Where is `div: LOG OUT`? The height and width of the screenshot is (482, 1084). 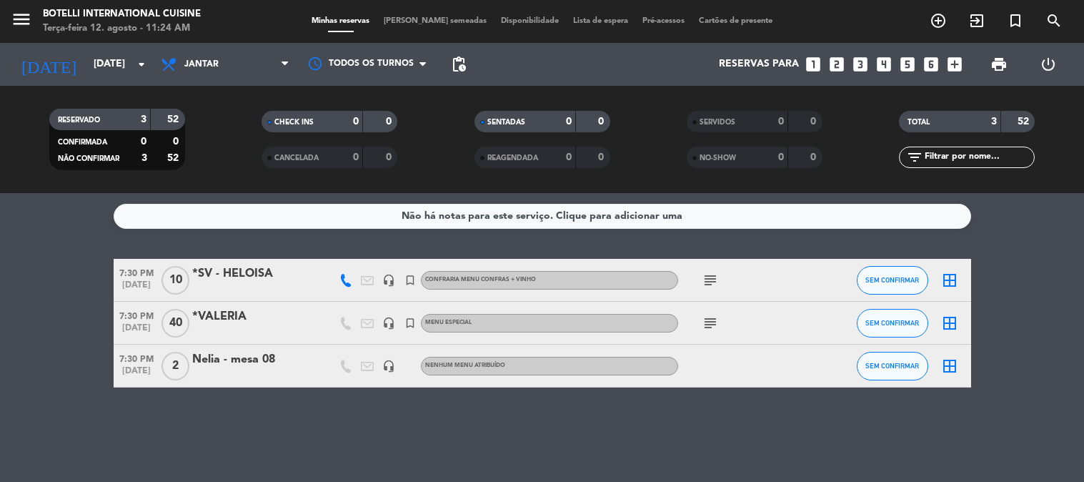 div: LOG OUT is located at coordinates (1048, 64).